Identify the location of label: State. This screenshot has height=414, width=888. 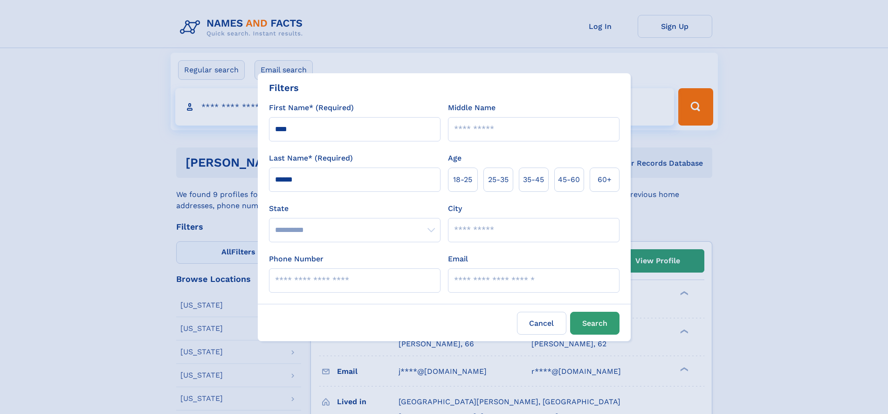
(355, 208).